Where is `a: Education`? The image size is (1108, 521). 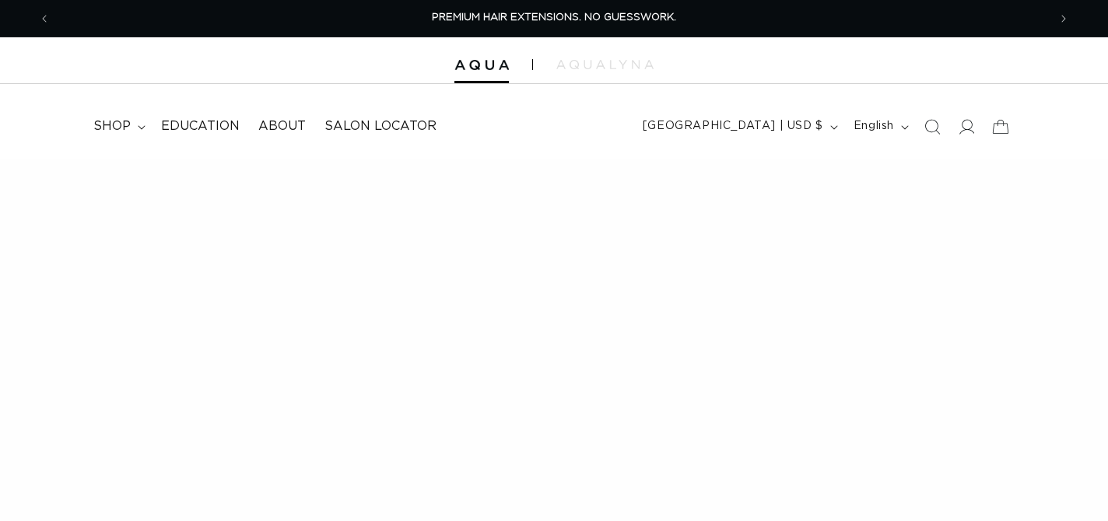
a: Education is located at coordinates (200, 126).